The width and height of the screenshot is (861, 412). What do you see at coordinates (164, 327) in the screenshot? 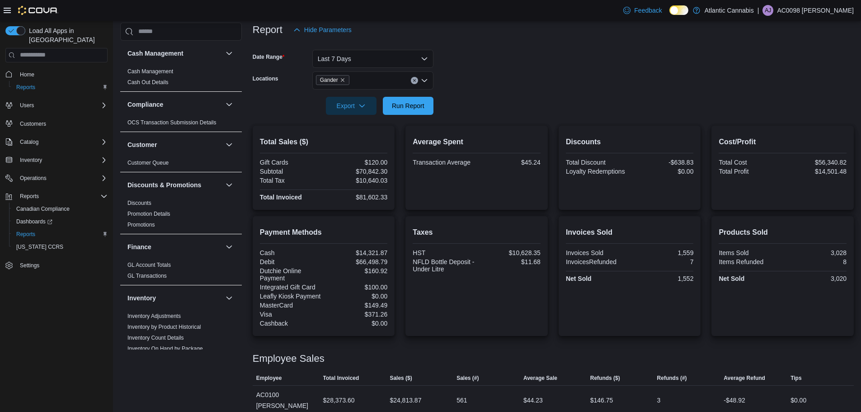
I see `a: Inventory by Product Historical` at bounding box center [164, 327].